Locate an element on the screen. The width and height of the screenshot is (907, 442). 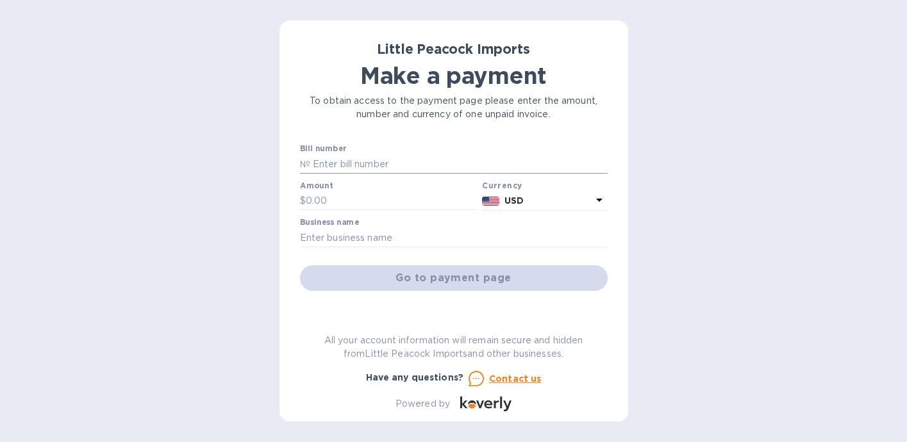
b: USD is located at coordinates (514, 201).